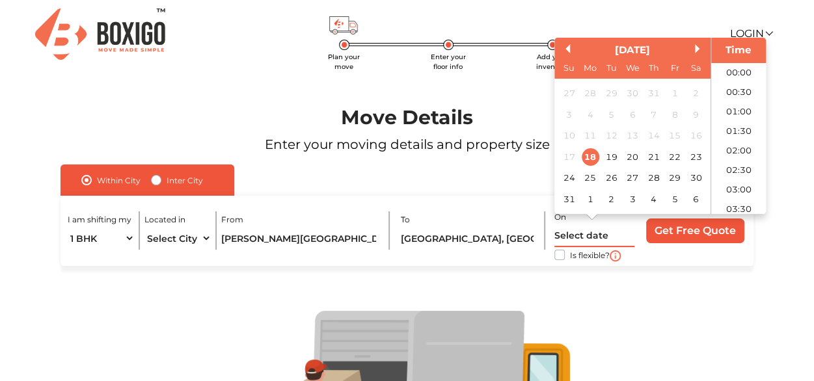 This screenshot has width=814, height=381. I want to click on li: 01:00, so click(738, 111).